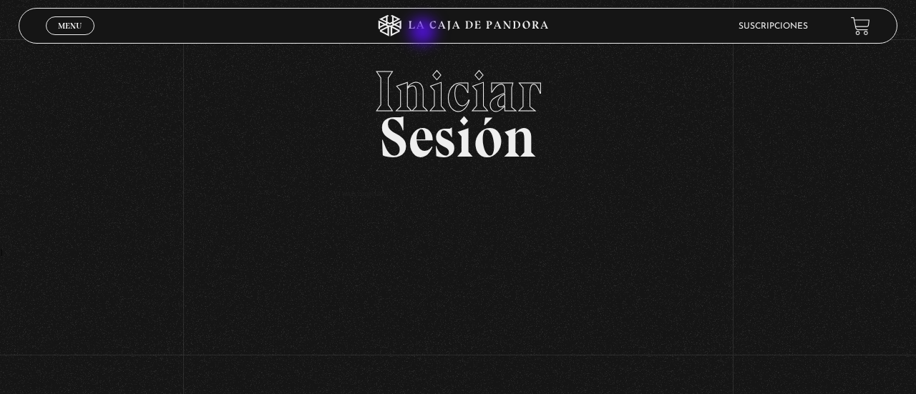 The height and width of the screenshot is (394, 916). I want to click on a: View your shopping cart, so click(860, 26).